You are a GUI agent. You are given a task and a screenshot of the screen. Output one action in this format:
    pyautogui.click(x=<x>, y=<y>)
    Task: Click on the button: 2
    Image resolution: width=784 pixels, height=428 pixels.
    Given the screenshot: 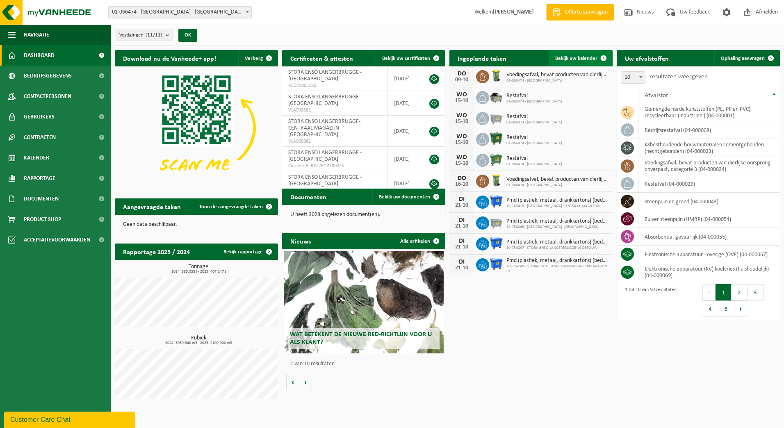 What is the action you would take?
    pyautogui.click(x=740, y=293)
    